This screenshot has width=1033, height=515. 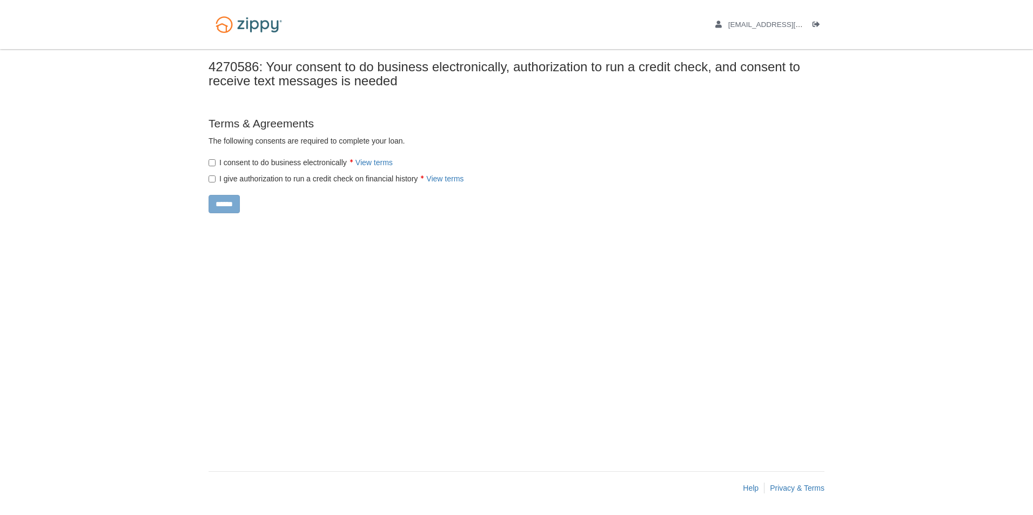 What do you see at coordinates (783, 26) in the screenshot?
I see `a: edit profile` at bounding box center [783, 26].